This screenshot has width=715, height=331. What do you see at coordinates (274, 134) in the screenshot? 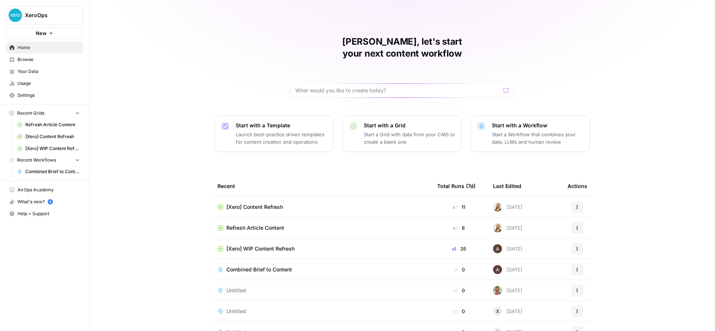
I see `button: Start with a TemplateLaunch best-practice driven templates for content creation and operations` at bounding box center [274, 134].